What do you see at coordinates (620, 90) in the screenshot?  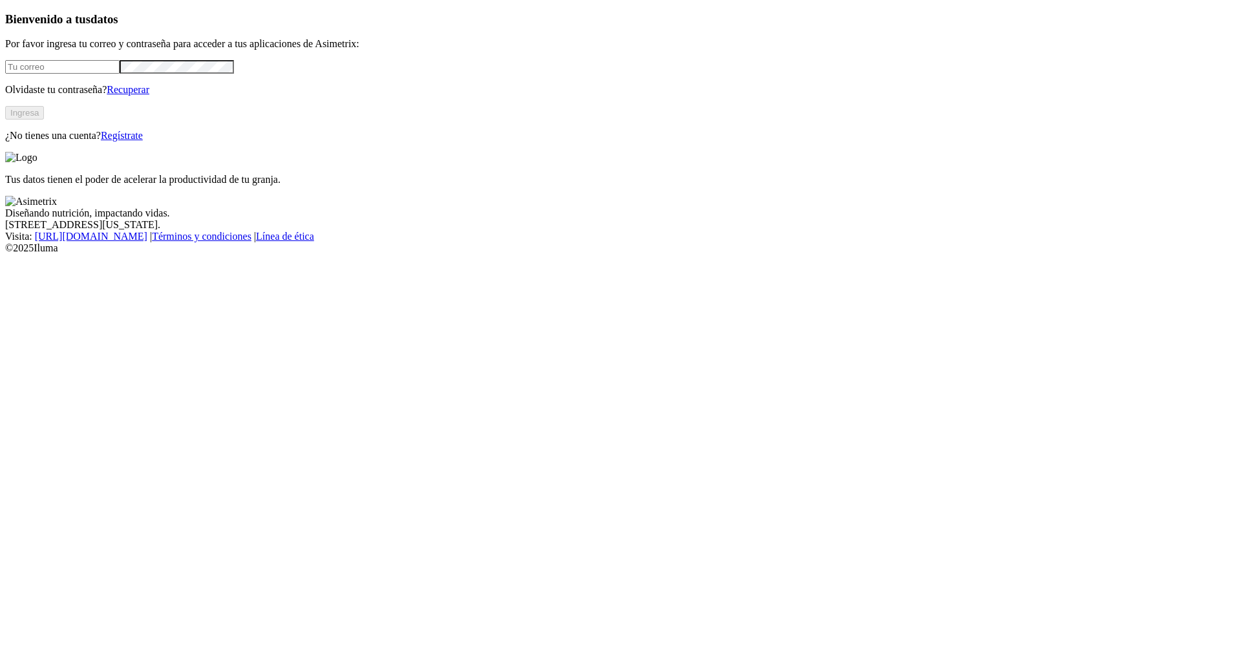 I see `p: Olvidaste tu contraseña?` at bounding box center [620, 90].